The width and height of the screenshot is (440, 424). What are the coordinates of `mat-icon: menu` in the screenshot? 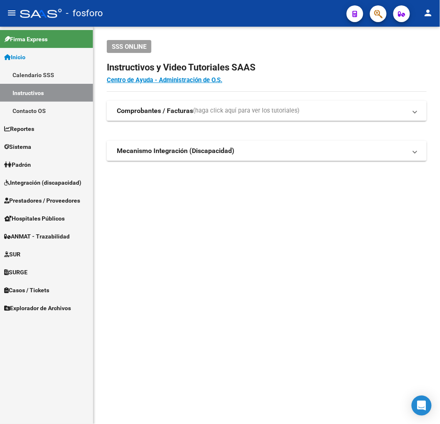 It's located at (12, 13).